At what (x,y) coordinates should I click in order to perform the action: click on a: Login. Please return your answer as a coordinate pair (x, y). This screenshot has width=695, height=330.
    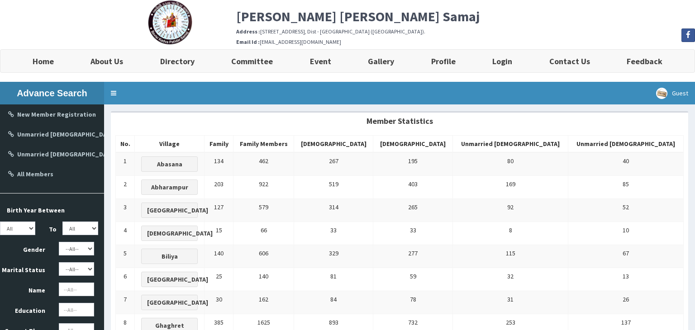
    Looking at the image, I should click on (503, 61).